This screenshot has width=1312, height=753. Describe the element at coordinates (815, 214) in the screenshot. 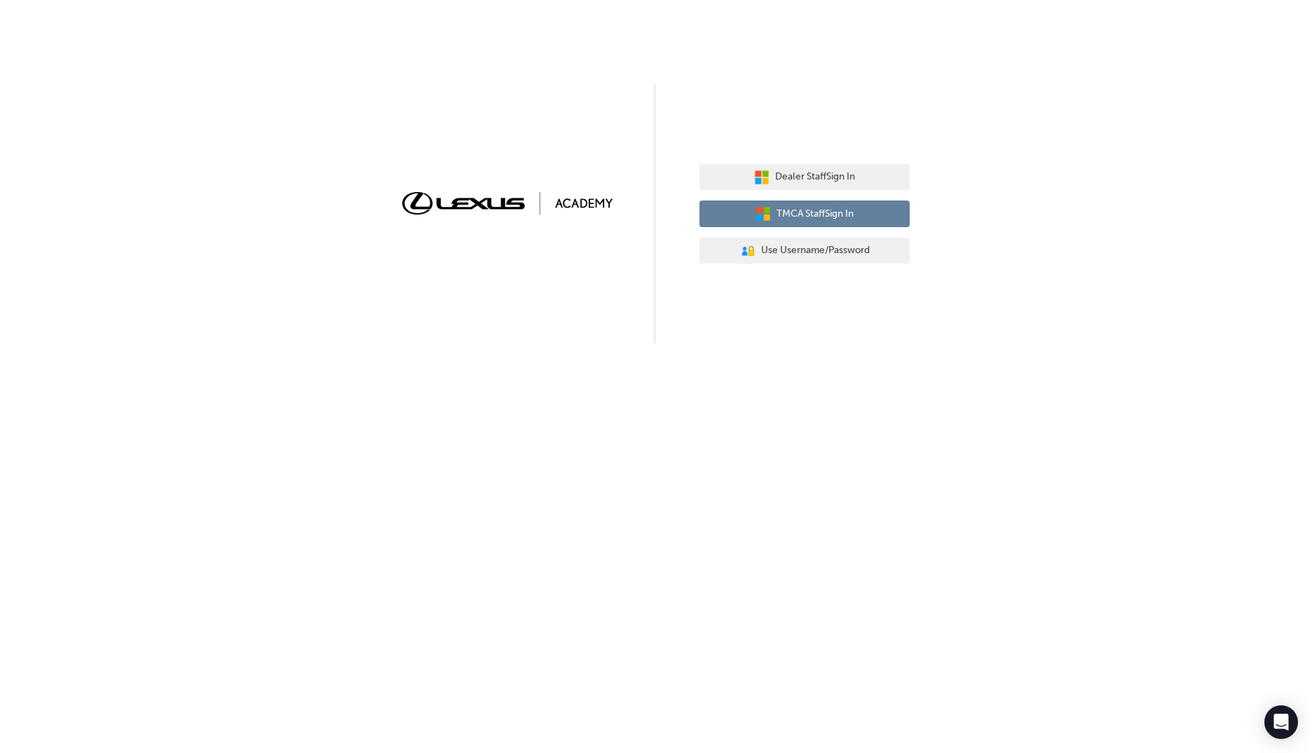

I see `span: TMCA Staff Sign In` at that location.